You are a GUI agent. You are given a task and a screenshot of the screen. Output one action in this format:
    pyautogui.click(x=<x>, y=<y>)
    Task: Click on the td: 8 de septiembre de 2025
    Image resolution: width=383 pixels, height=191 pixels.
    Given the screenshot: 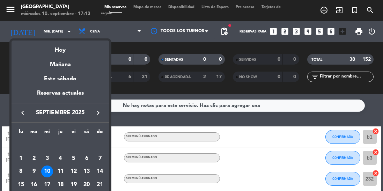 What is the action you would take?
    pyautogui.click(x=21, y=171)
    